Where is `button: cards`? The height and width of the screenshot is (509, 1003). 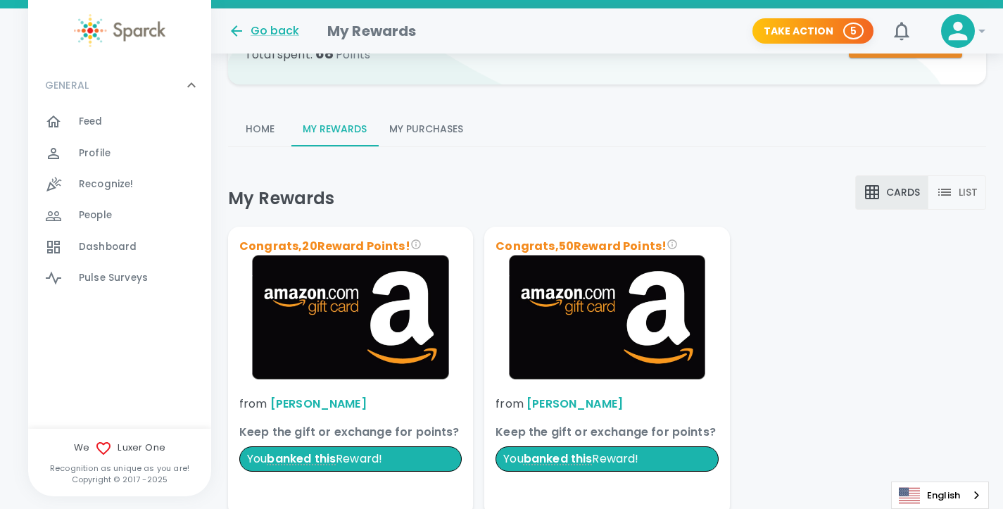 button: cards is located at coordinates (892, 192).